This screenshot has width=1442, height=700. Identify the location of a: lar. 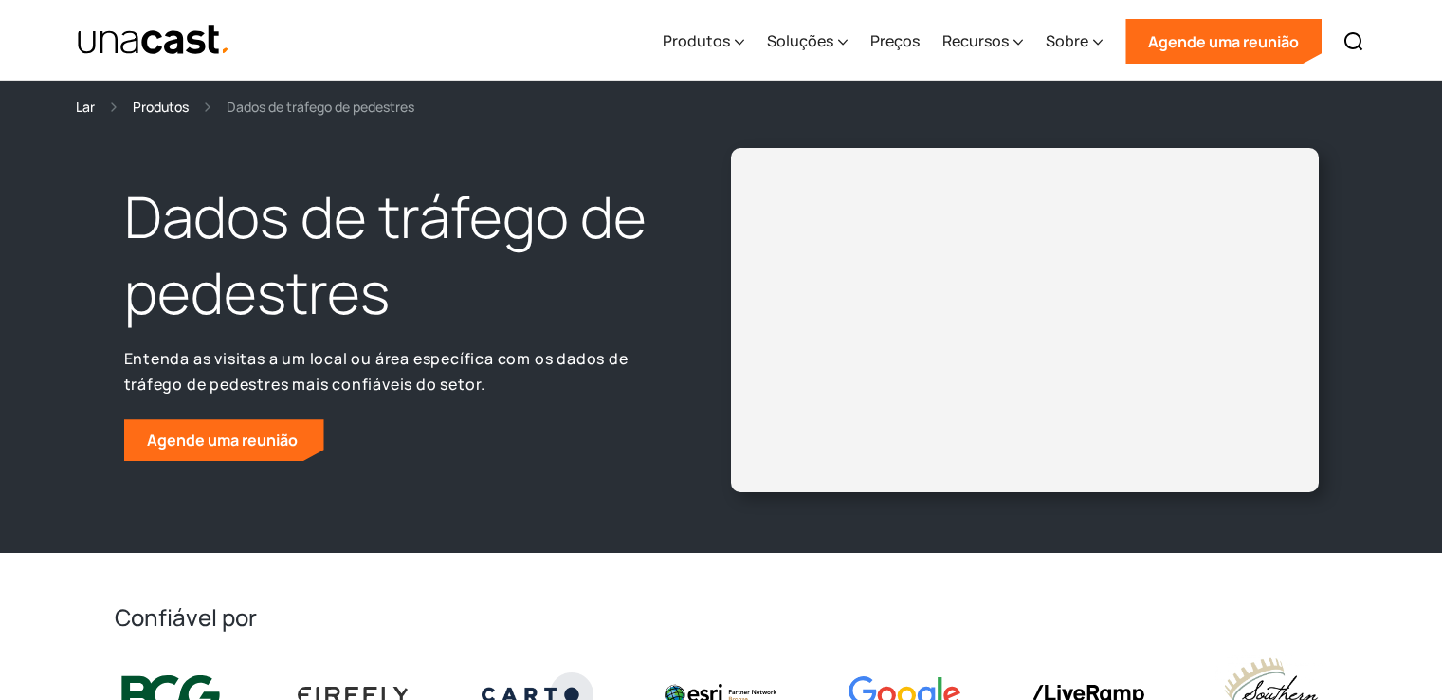
(154, 40).